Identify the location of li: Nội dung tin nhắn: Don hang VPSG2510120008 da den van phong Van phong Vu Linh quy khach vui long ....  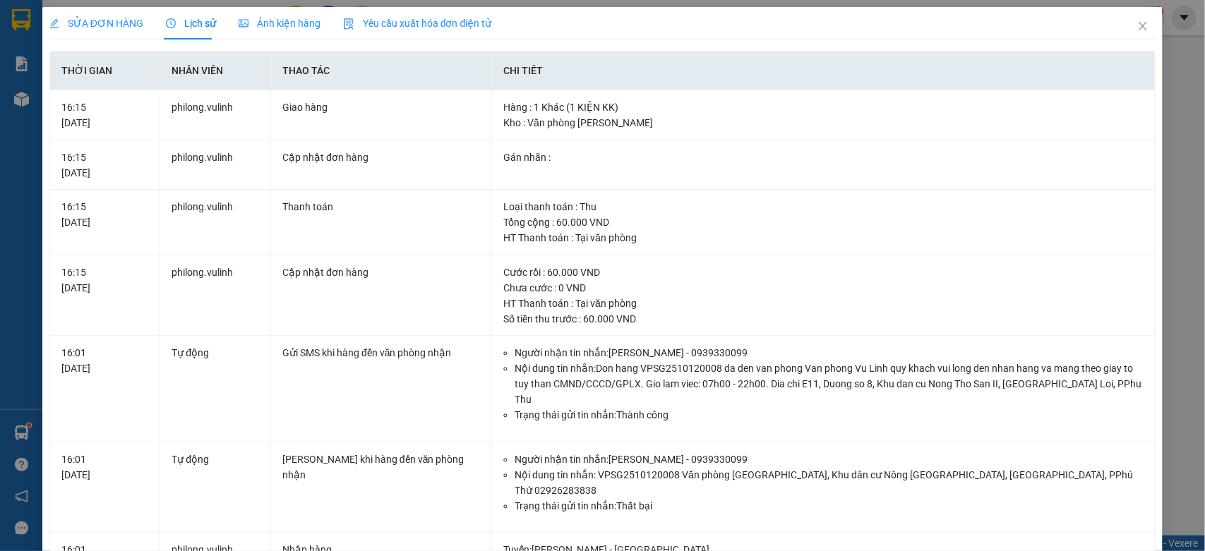
(828, 384).